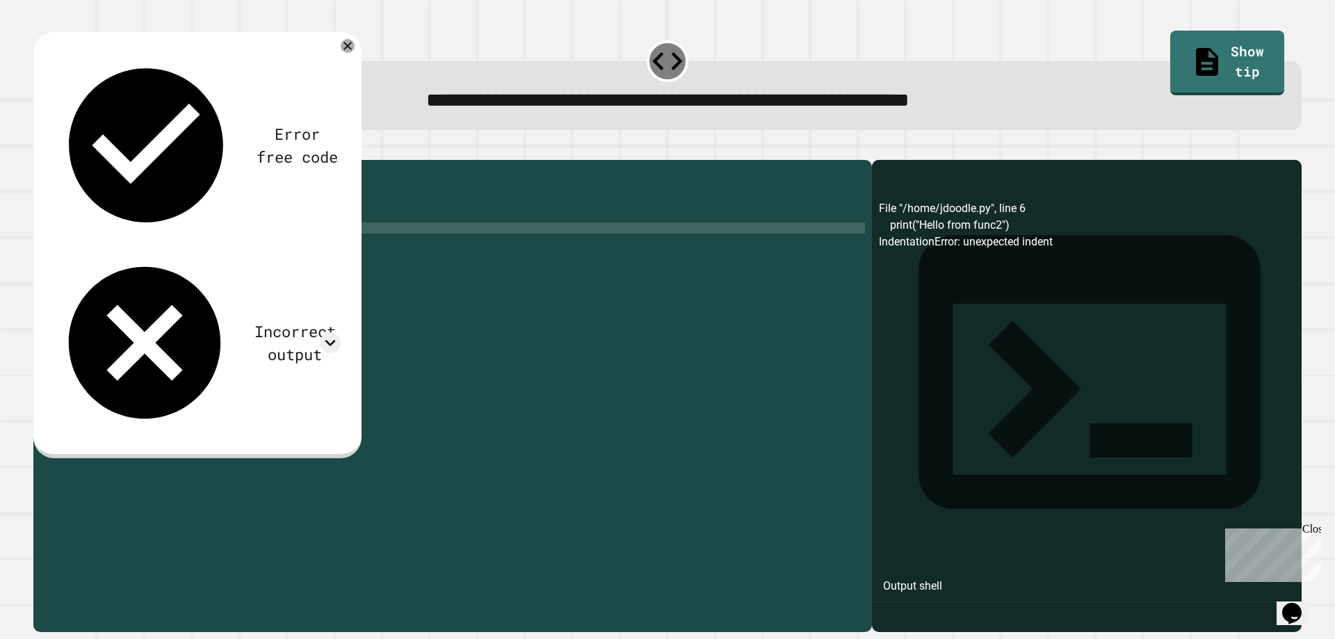 Image resolution: width=1335 pixels, height=639 pixels. I want to click on div: Error free code, so click(297, 145).